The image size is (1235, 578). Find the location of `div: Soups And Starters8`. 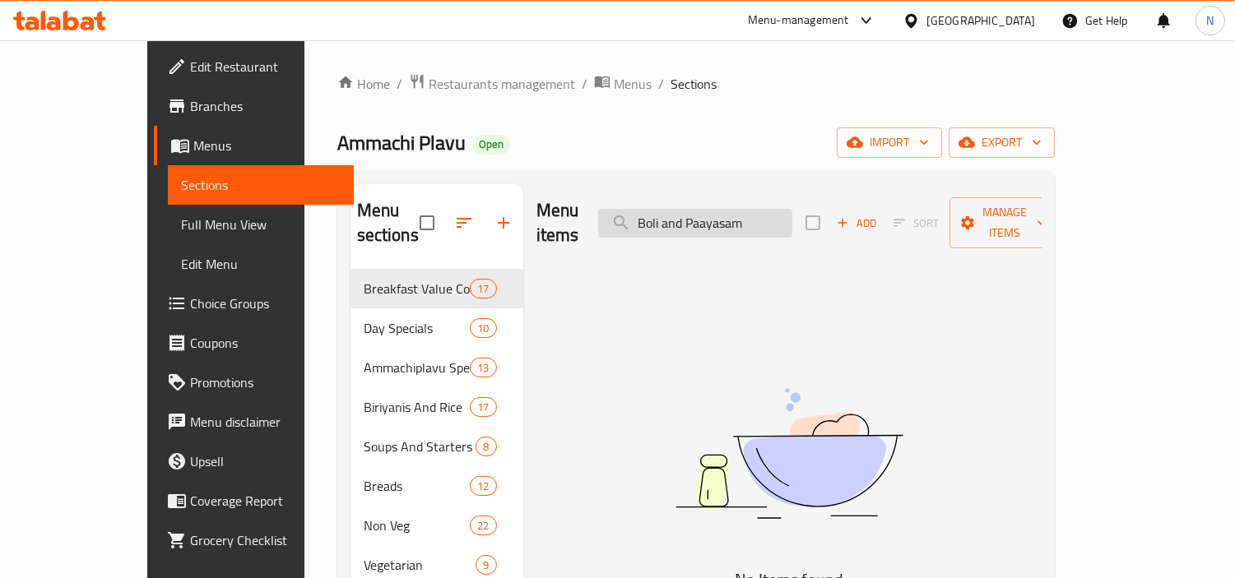

div: Soups And Starters8 is located at coordinates (437, 447).